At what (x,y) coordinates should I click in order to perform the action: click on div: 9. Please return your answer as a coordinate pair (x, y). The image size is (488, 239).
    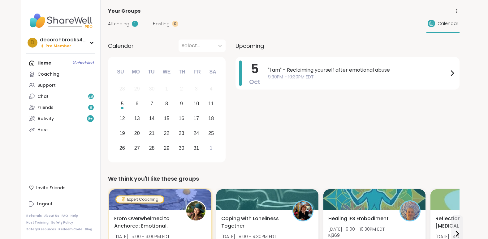
    Looking at the image, I should click on (181, 104).